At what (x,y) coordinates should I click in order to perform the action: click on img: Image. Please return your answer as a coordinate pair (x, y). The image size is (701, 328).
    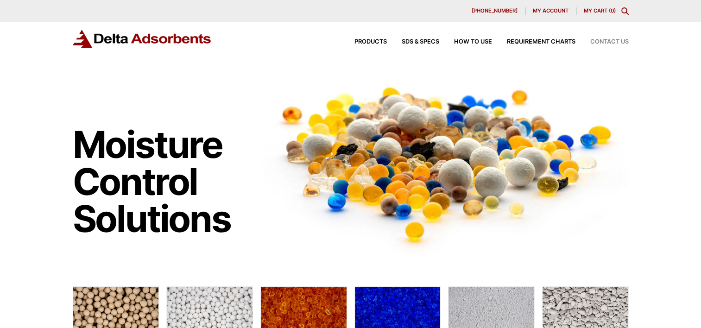
    Looking at the image, I should click on (444, 163).